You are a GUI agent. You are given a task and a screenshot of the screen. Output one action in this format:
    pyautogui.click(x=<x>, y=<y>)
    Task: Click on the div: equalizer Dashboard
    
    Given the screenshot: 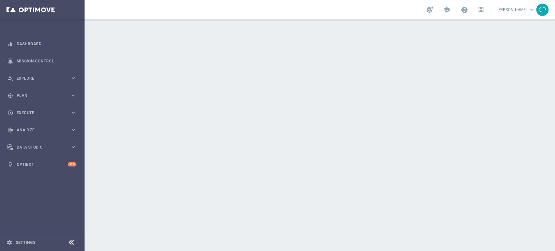 What is the action you would take?
    pyautogui.click(x=42, y=44)
    